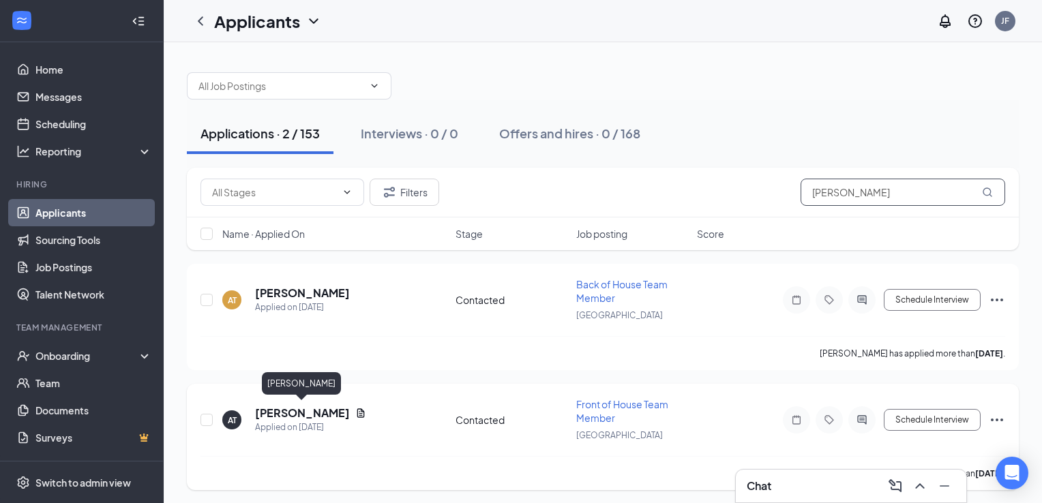 The width and height of the screenshot is (1042, 503). What do you see at coordinates (896, 486) in the screenshot?
I see `button: ComposeMessage` at bounding box center [896, 486].